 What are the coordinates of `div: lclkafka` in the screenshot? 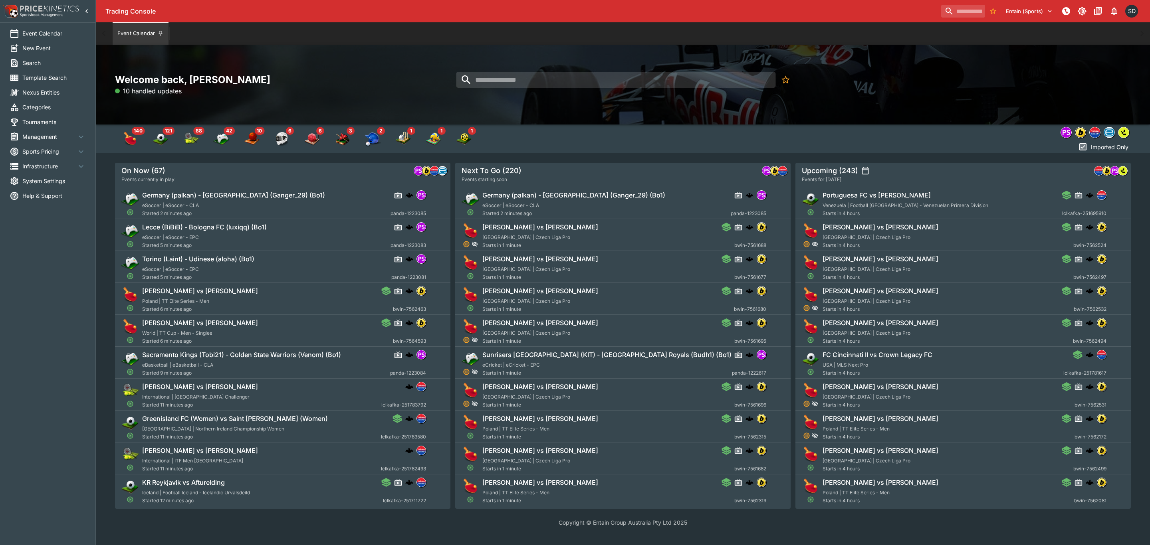 It's located at (434, 171).